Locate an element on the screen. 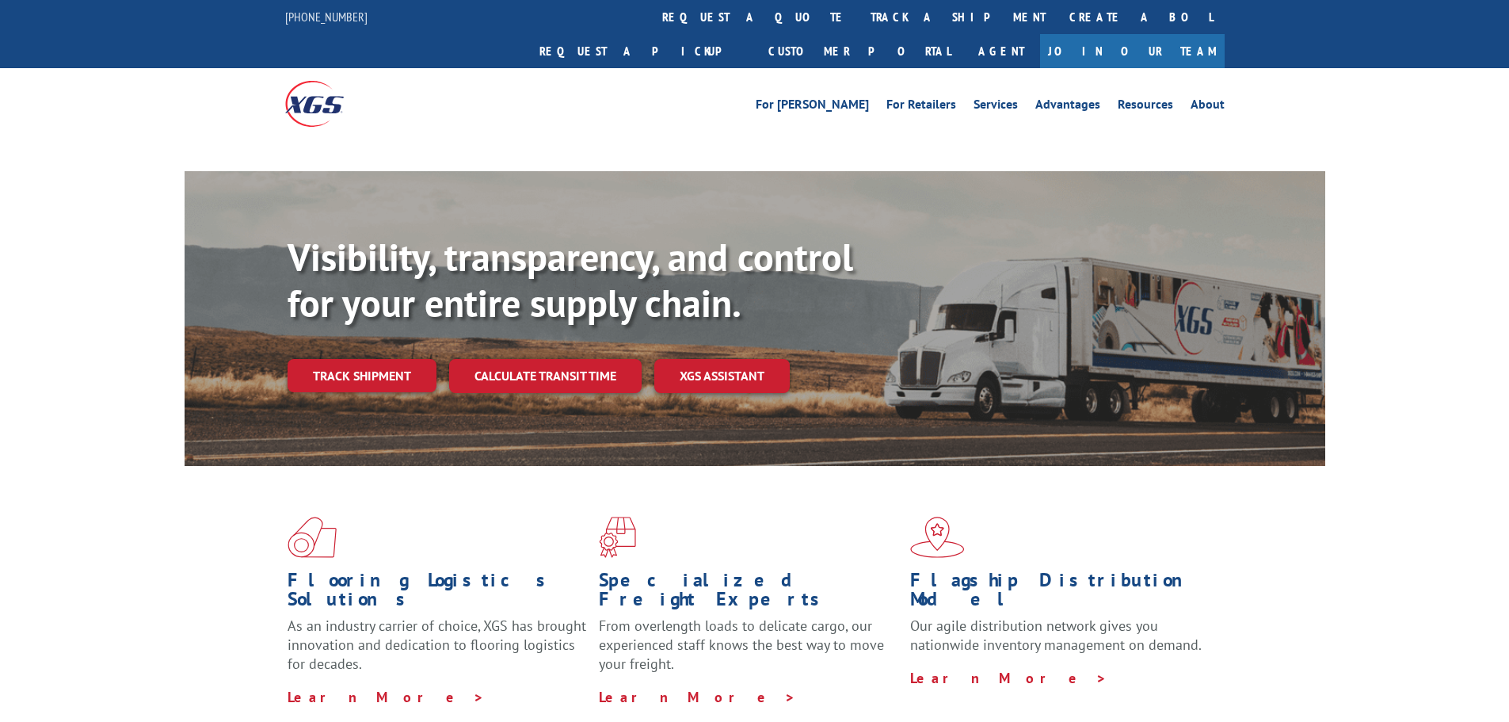 The width and height of the screenshot is (1509, 722). h1: Specialized Freight Experts is located at coordinates (749, 593).